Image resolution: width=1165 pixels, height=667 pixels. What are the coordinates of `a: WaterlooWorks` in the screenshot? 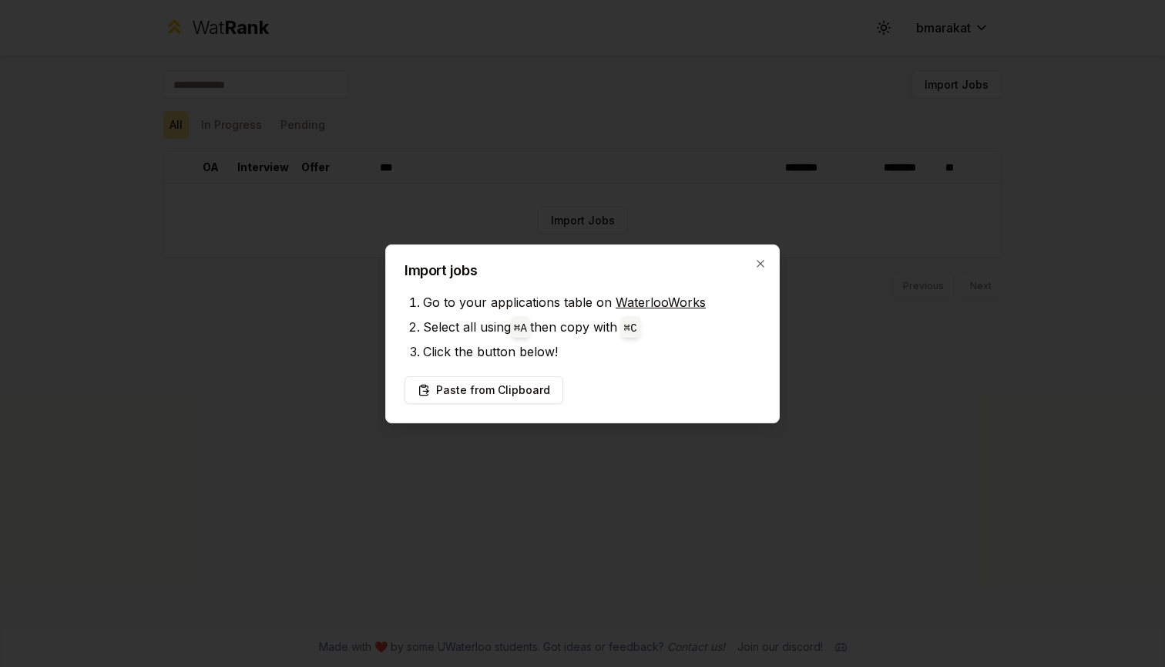 It's located at (660, 302).